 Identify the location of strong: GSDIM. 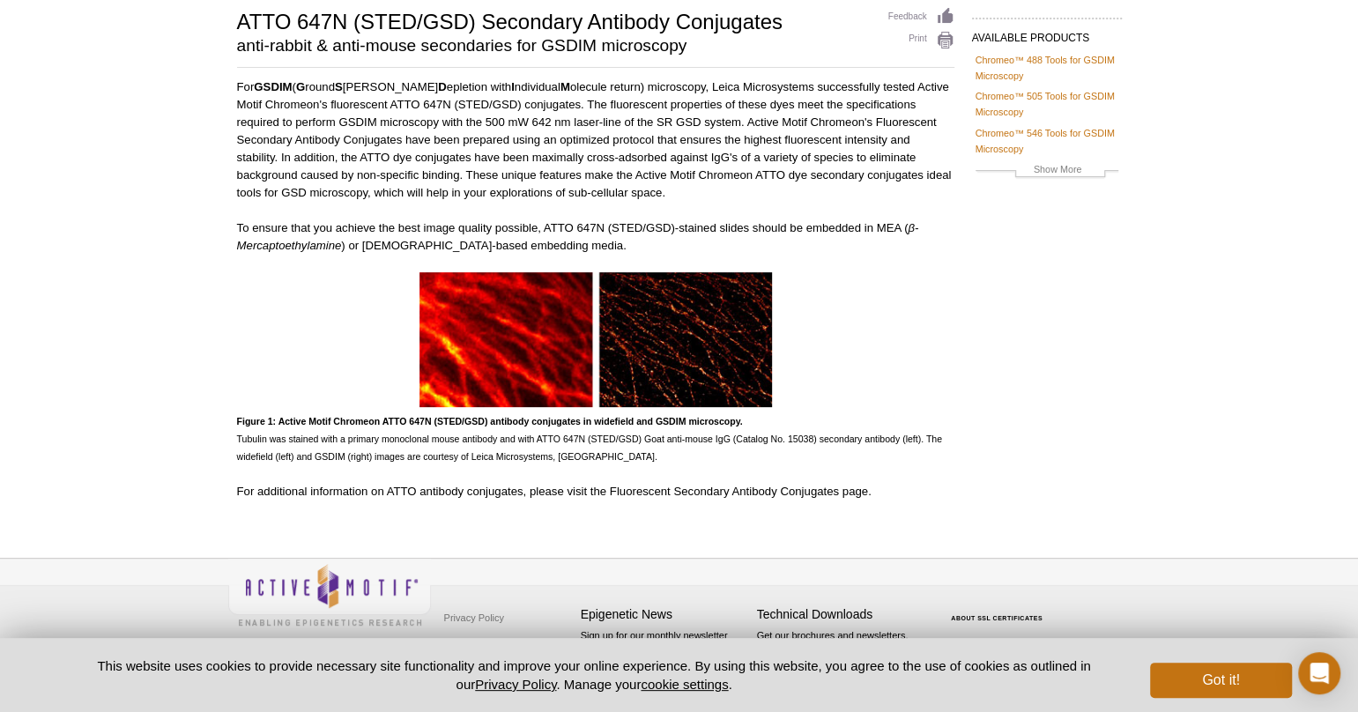
(272, 86).